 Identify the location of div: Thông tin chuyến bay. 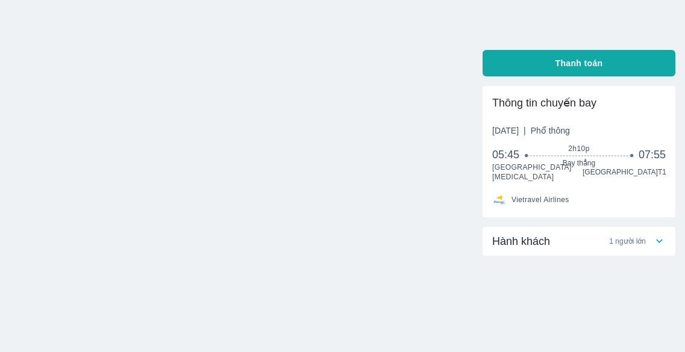
(579, 103).